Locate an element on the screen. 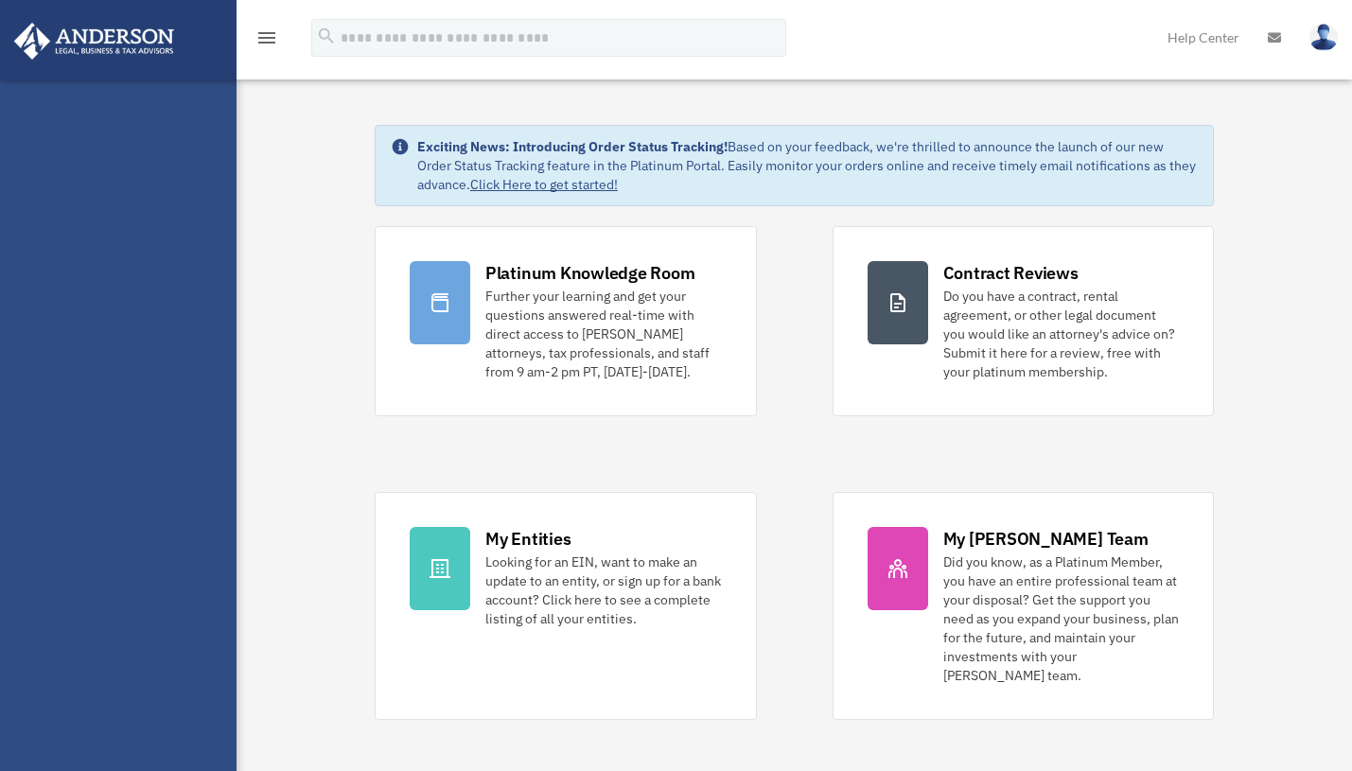  div: Further your learning and get your questions answered real-time with direct access to [PERSON_NAM... is located at coordinates (604, 334).